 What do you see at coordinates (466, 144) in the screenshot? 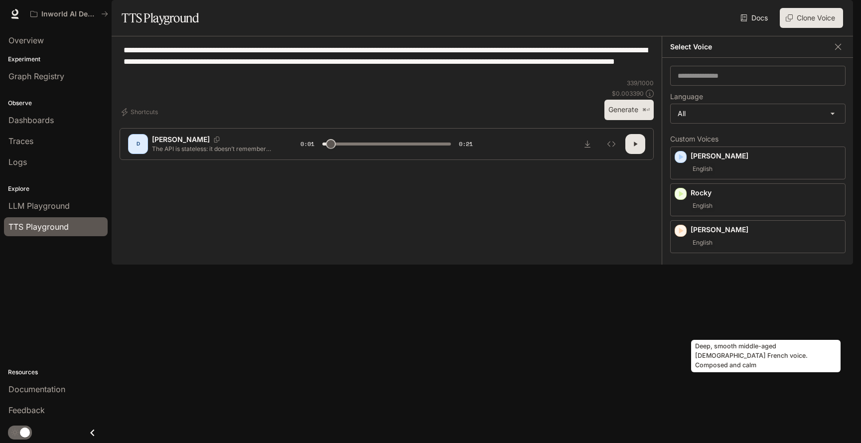
I see `span: 0:21` at bounding box center [466, 144].